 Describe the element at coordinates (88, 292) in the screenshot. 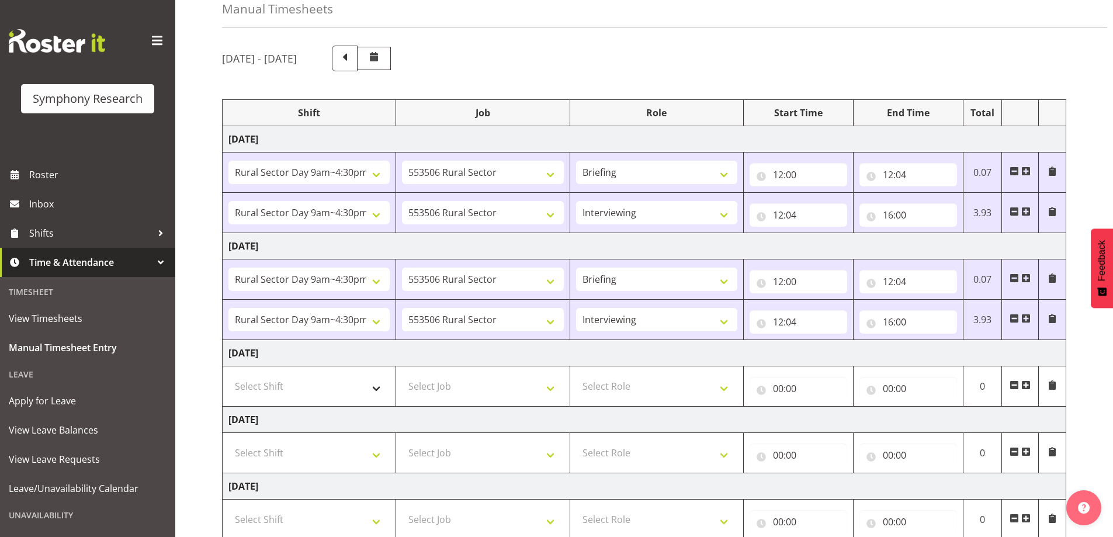

I see `div: Timesheet` at that location.